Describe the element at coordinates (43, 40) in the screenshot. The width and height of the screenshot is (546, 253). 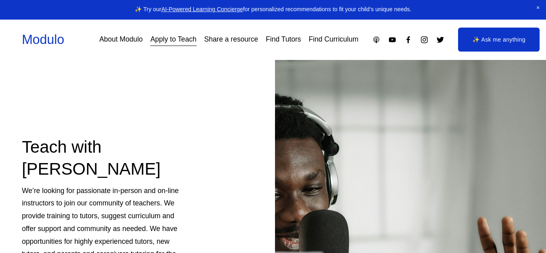
I see `a: Modulo` at that location.